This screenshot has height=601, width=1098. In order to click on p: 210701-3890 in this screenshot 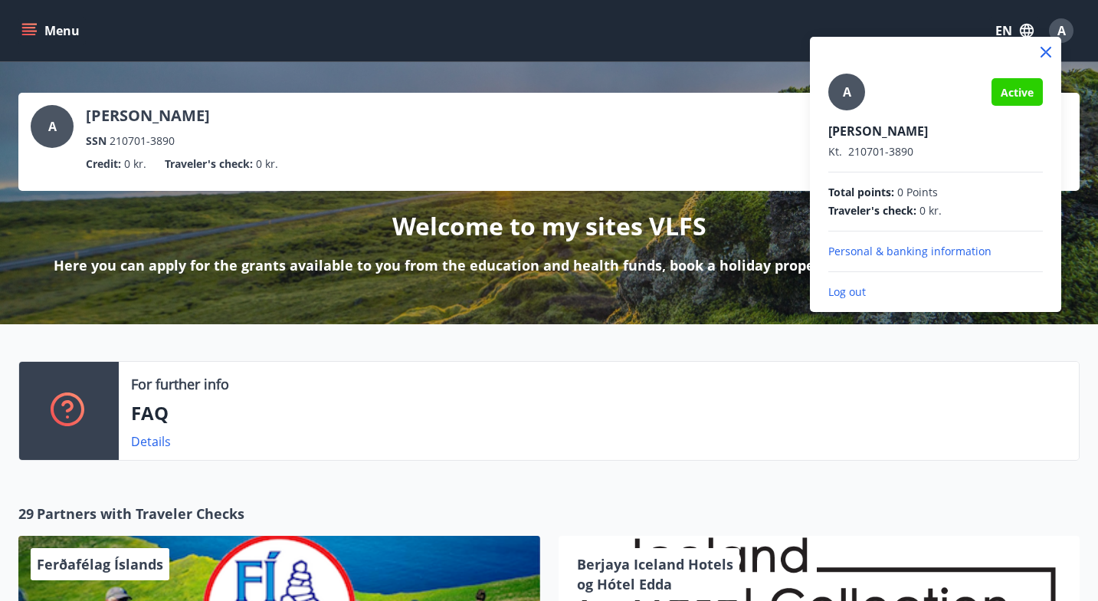, I will do `click(935, 152)`.